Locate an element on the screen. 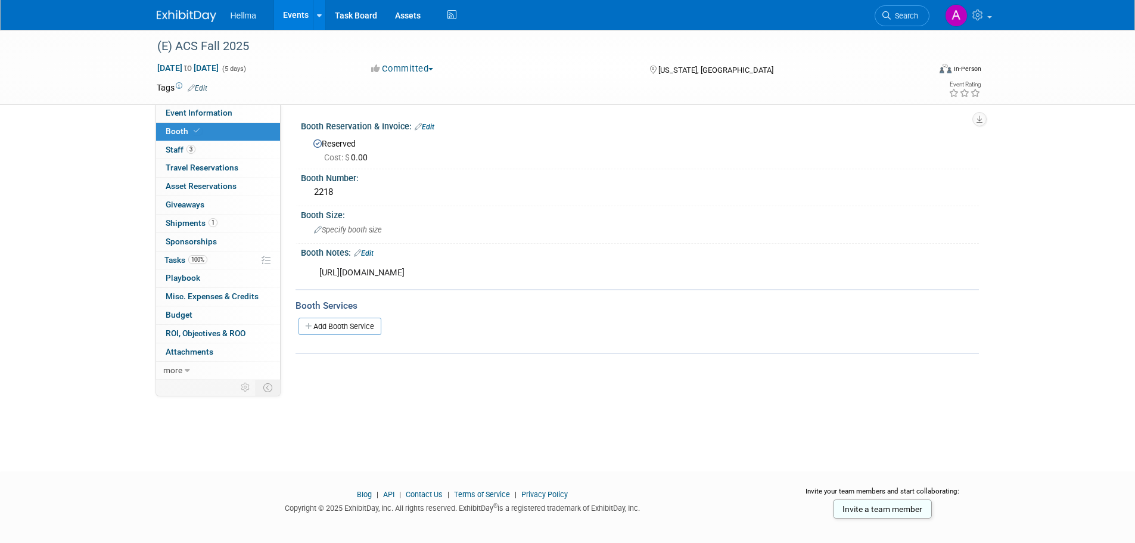  span: (5 days) is located at coordinates (234, 69).